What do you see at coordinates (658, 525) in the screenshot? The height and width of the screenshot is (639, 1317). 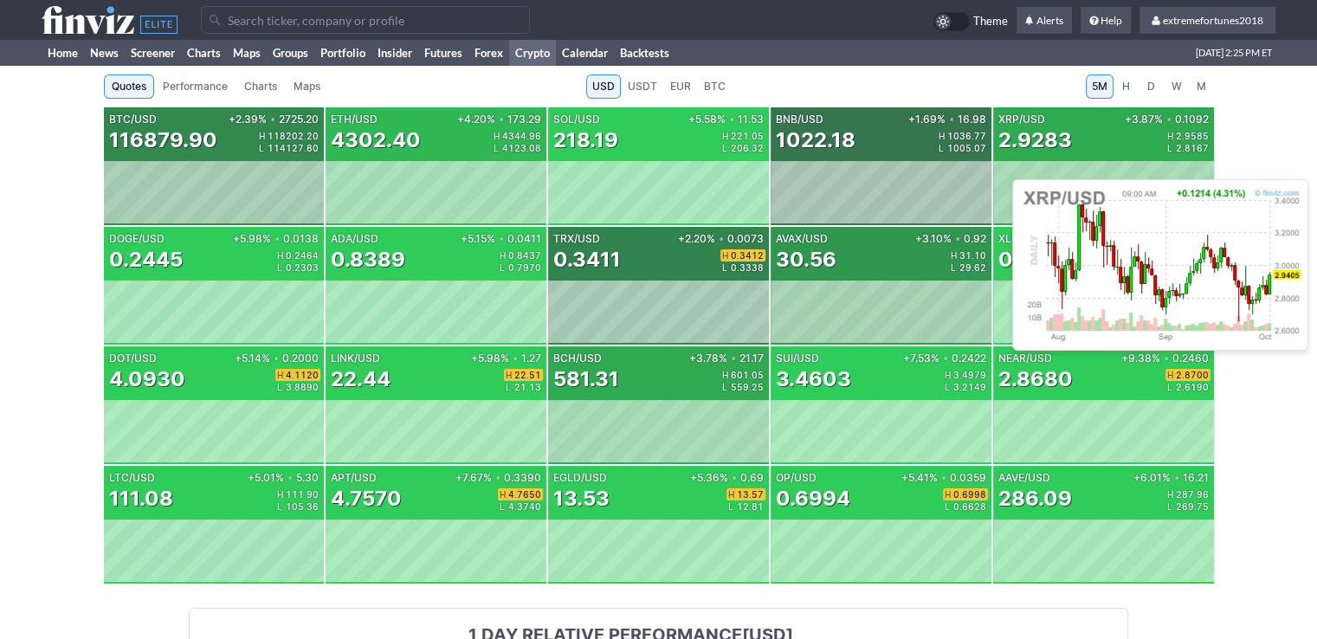 I see `a: EGLD/USD+5.36%•0.6913.53H13.57L12.81` at bounding box center [658, 525].